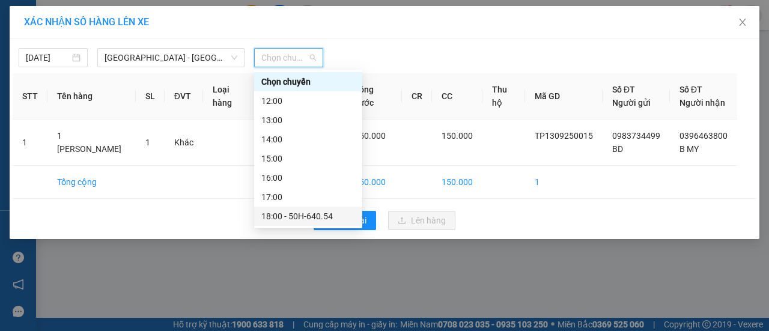 The width and height of the screenshot is (769, 331). Describe the element at coordinates (457, 96) in the screenshot. I see `th: CC` at that location.